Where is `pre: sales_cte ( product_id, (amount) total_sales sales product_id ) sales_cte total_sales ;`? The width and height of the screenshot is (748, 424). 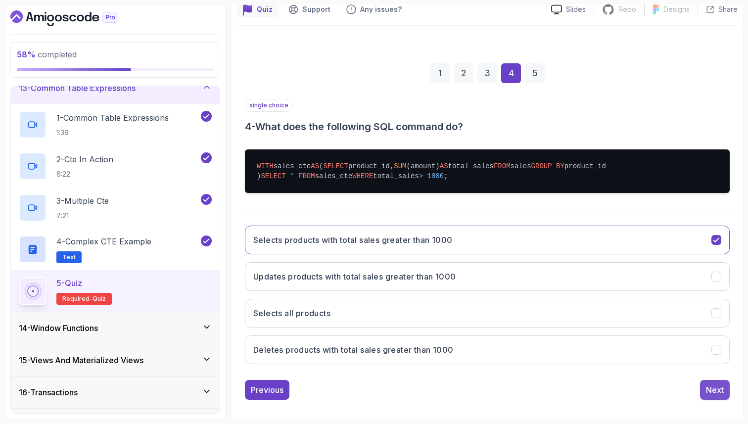
pre: sales_cte ( product_id, (amount) total_sales sales product_id ) sales_cte total_sales ; is located at coordinates (487, 171).